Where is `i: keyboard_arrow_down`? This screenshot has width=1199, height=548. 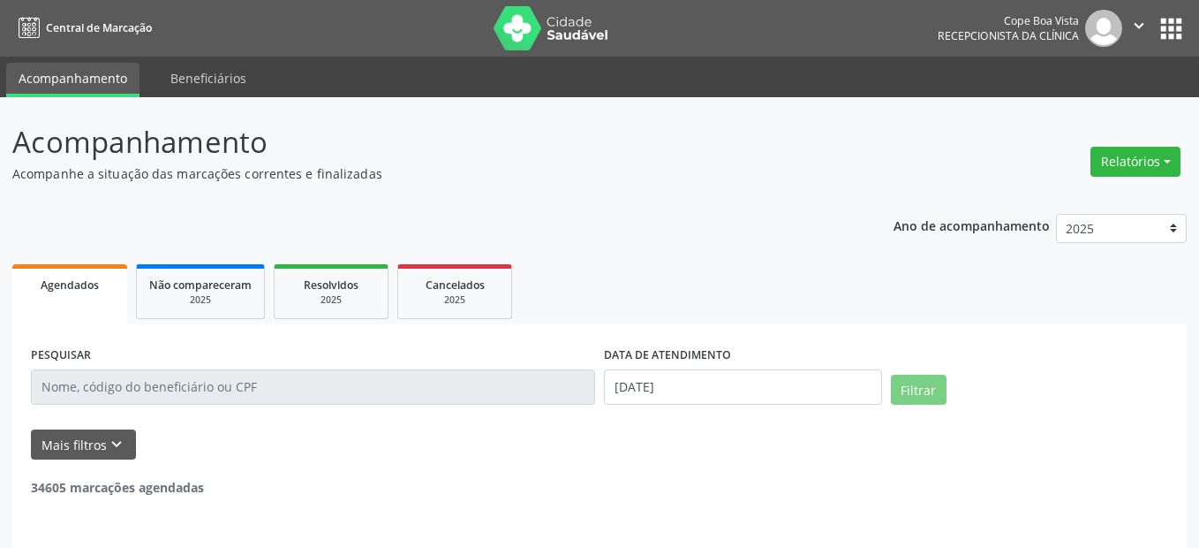
i: keyboard_arrow_down is located at coordinates (117, 444).